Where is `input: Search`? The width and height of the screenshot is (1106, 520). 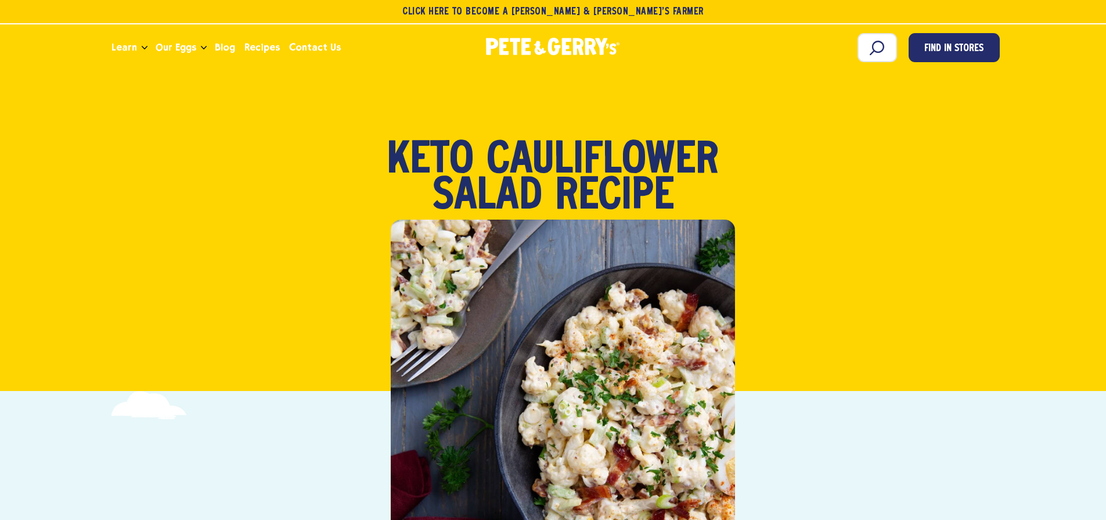 input: Search is located at coordinates (877, 48).